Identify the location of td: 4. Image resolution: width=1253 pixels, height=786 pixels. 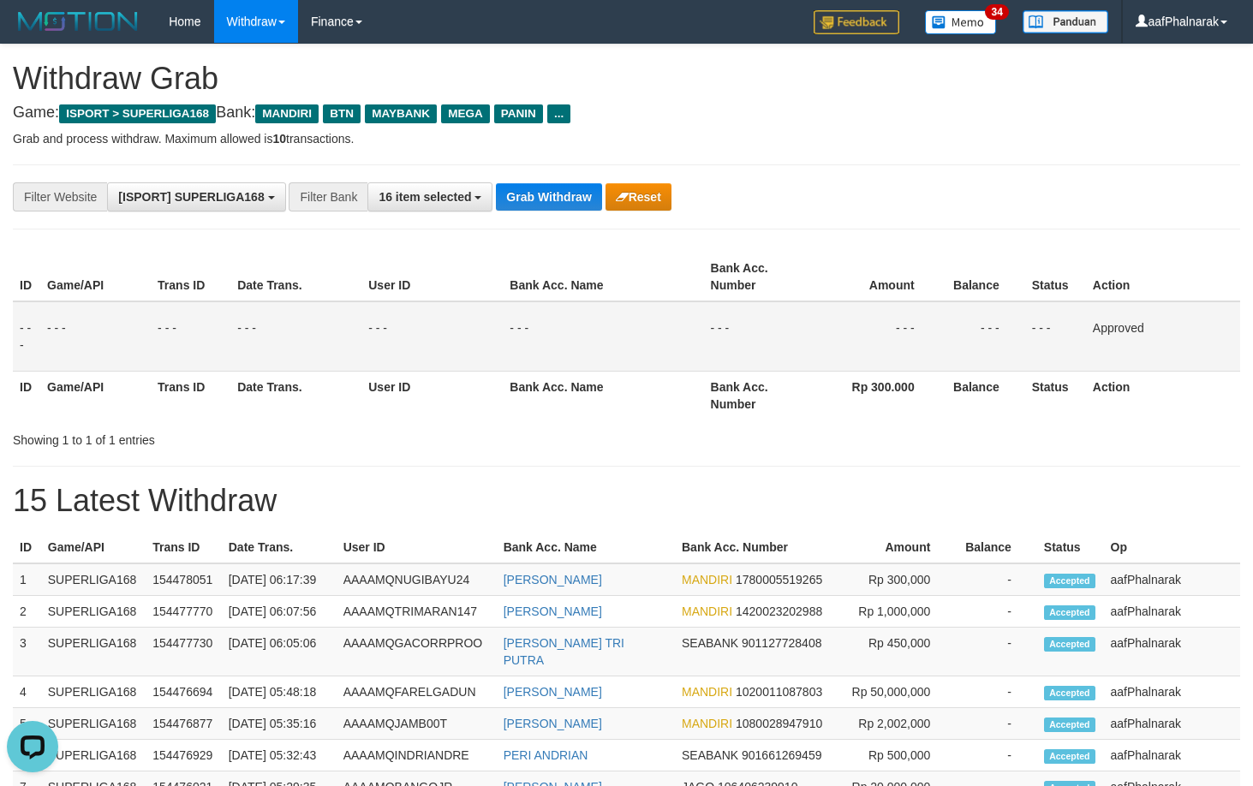
(27, 692).